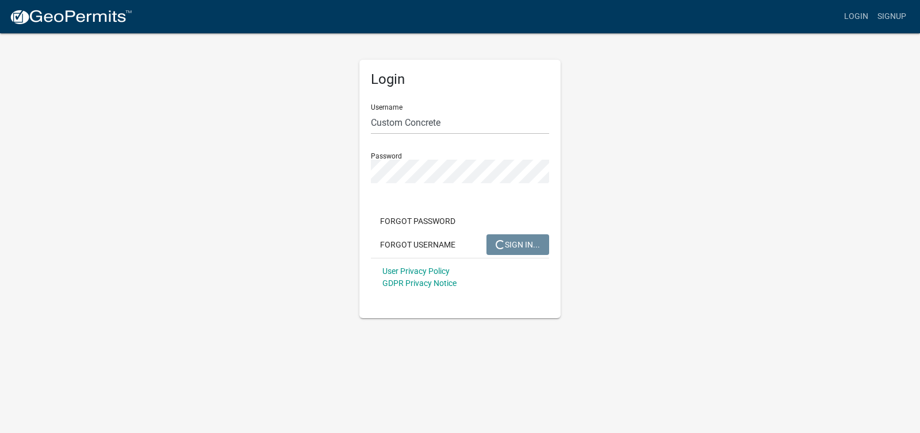 The height and width of the screenshot is (433, 920). I want to click on span: SIGN IN..., so click(517, 244).